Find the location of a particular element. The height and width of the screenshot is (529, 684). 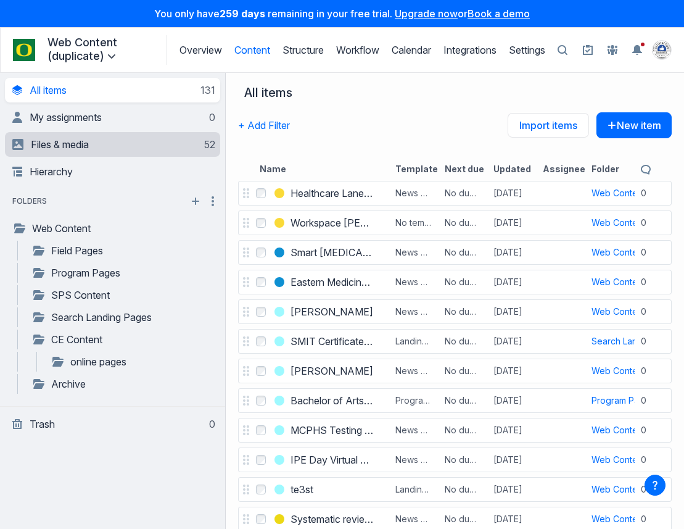

a: Hierarchy is located at coordinates (114, 172).